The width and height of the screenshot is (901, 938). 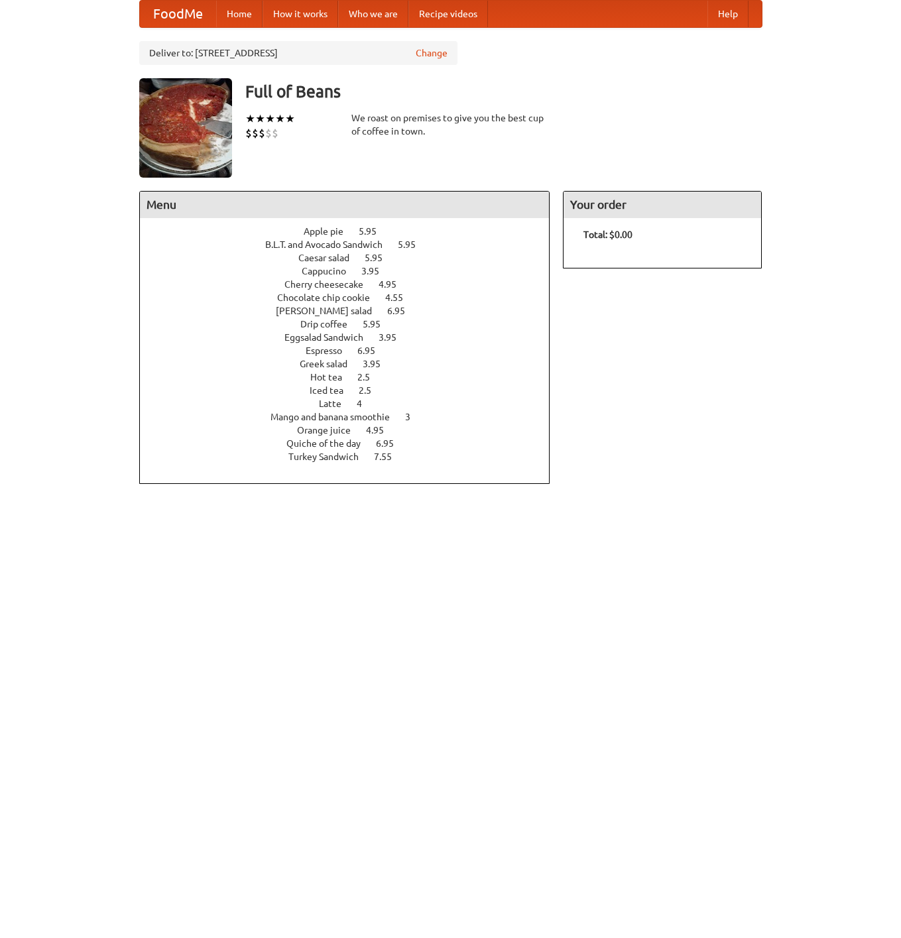 What do you see at coordinates (333, 391) in the screenshot?
I see `span: Iced tea` at bounding box center [333, 391].